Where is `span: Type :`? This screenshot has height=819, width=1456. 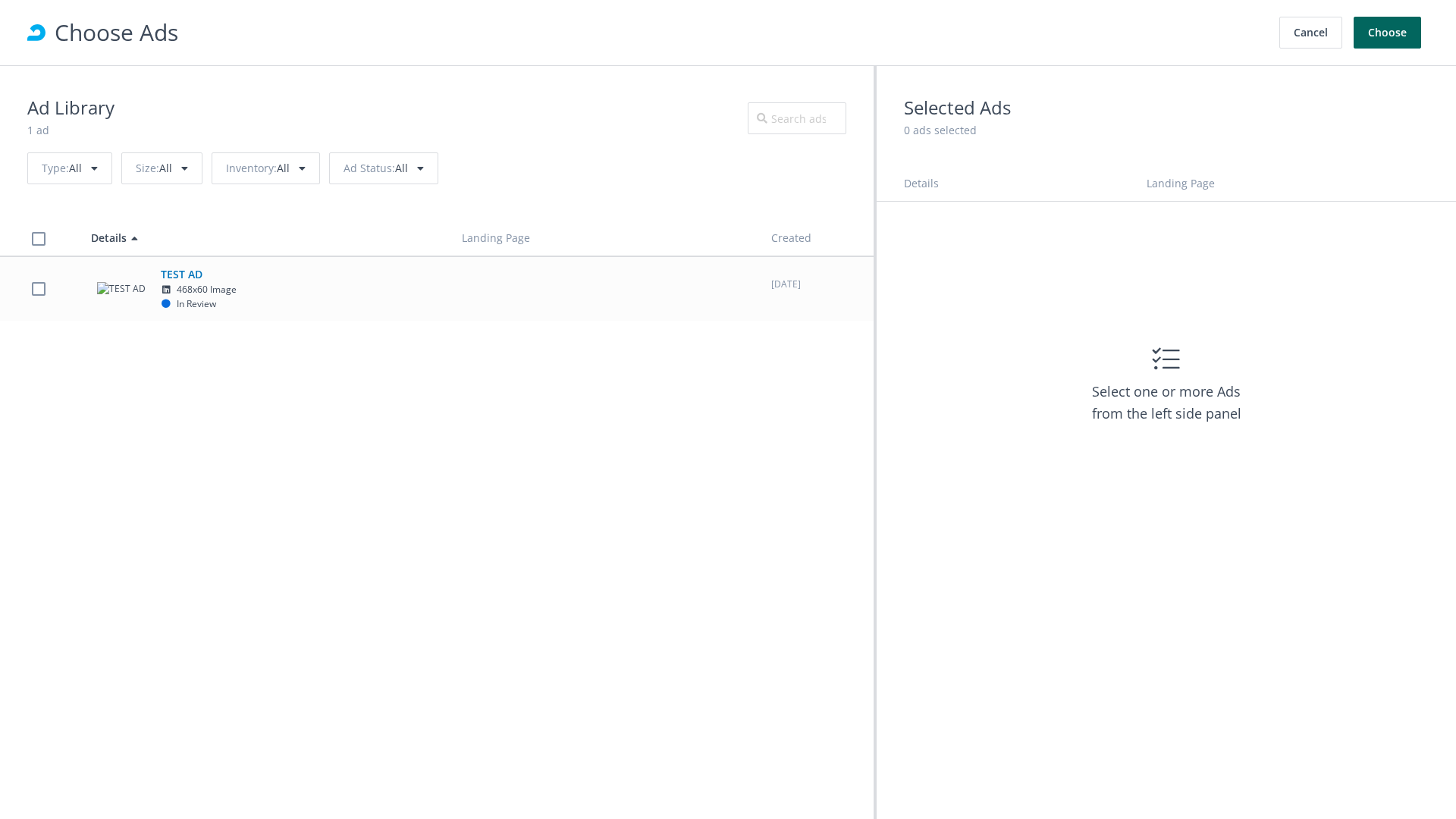 span: Type : is located at coordinates (56, 167).